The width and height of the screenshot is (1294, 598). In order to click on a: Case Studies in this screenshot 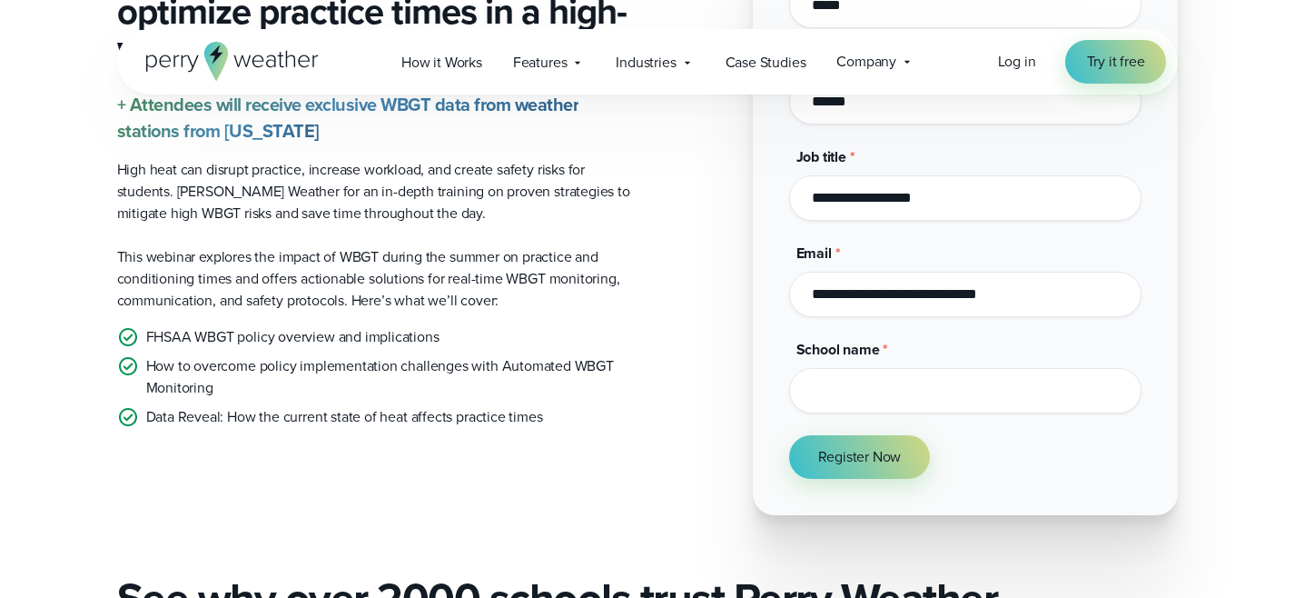, I will do `click(766, 62)`.